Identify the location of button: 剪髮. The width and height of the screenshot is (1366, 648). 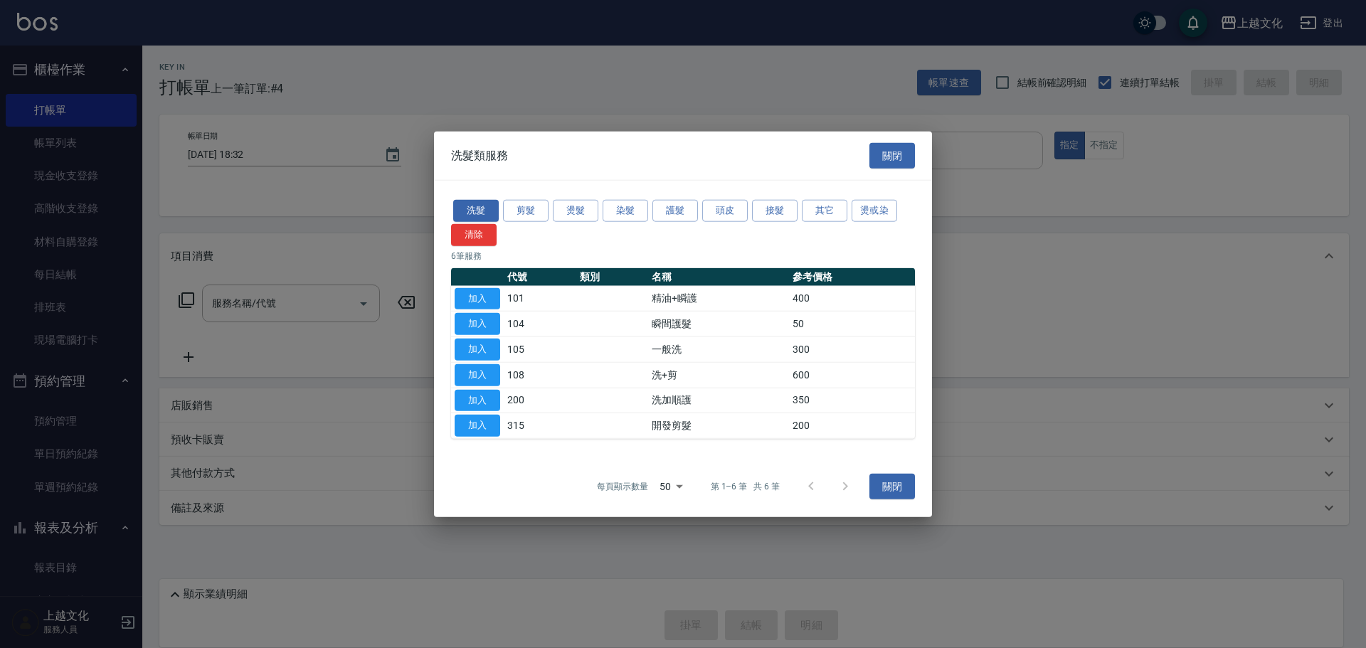
(526, 211).